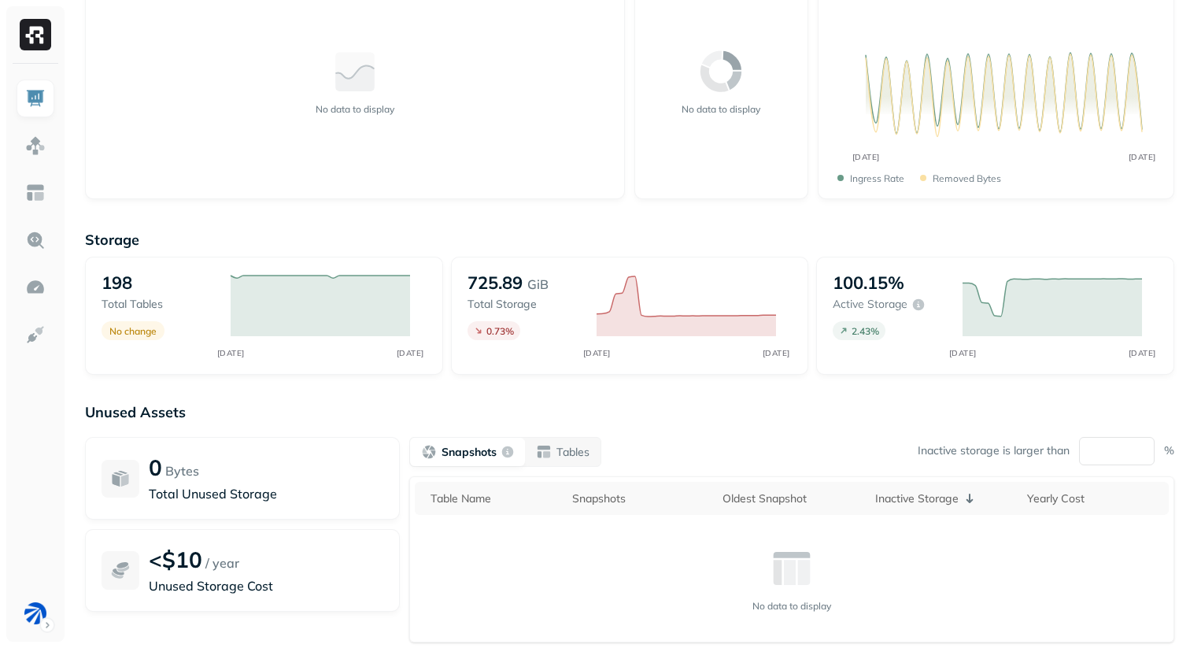  I want to click on p: 0, so click(155, 467).